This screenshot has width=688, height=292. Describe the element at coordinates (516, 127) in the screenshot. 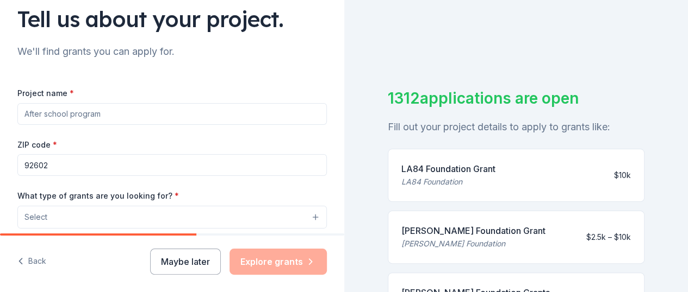

I see `div: Fill out your project details to apply to grants like:` at that location.